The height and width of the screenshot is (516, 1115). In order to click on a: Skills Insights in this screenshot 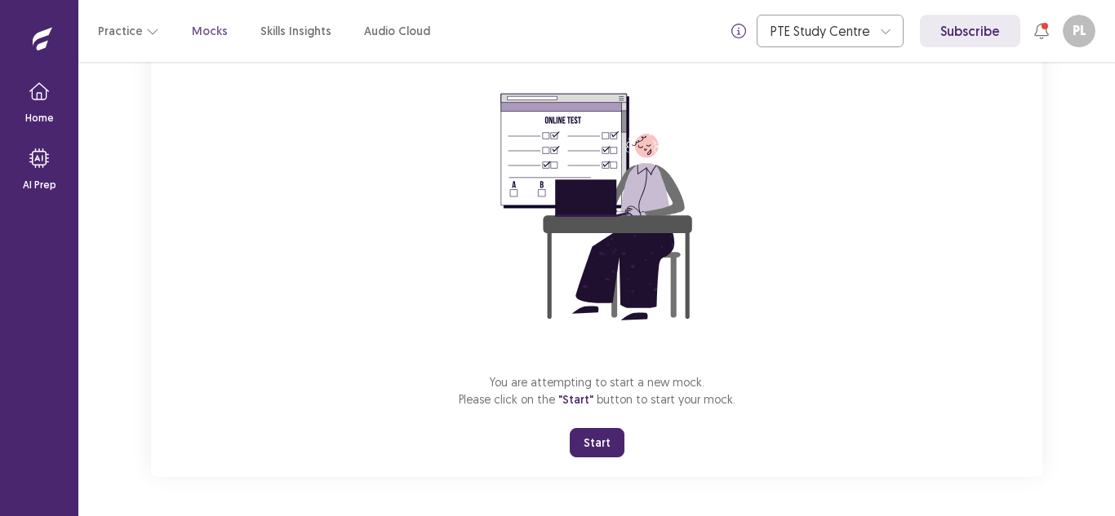, I will do `click(295, 31)`.